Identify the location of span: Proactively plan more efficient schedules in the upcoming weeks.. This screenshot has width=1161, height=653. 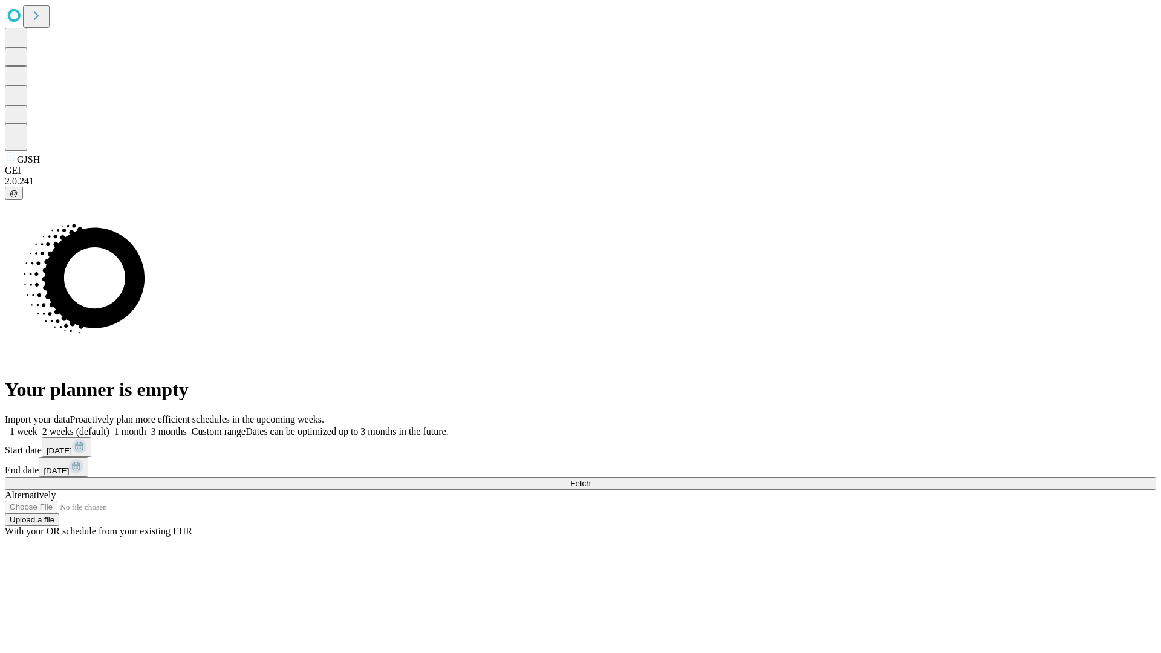
(197, 419).